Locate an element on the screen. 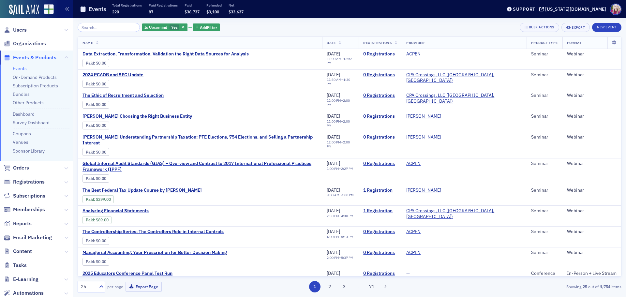 This screenshot has height=297, width=626. span: Add Filter is located at coordinates (208, 27).